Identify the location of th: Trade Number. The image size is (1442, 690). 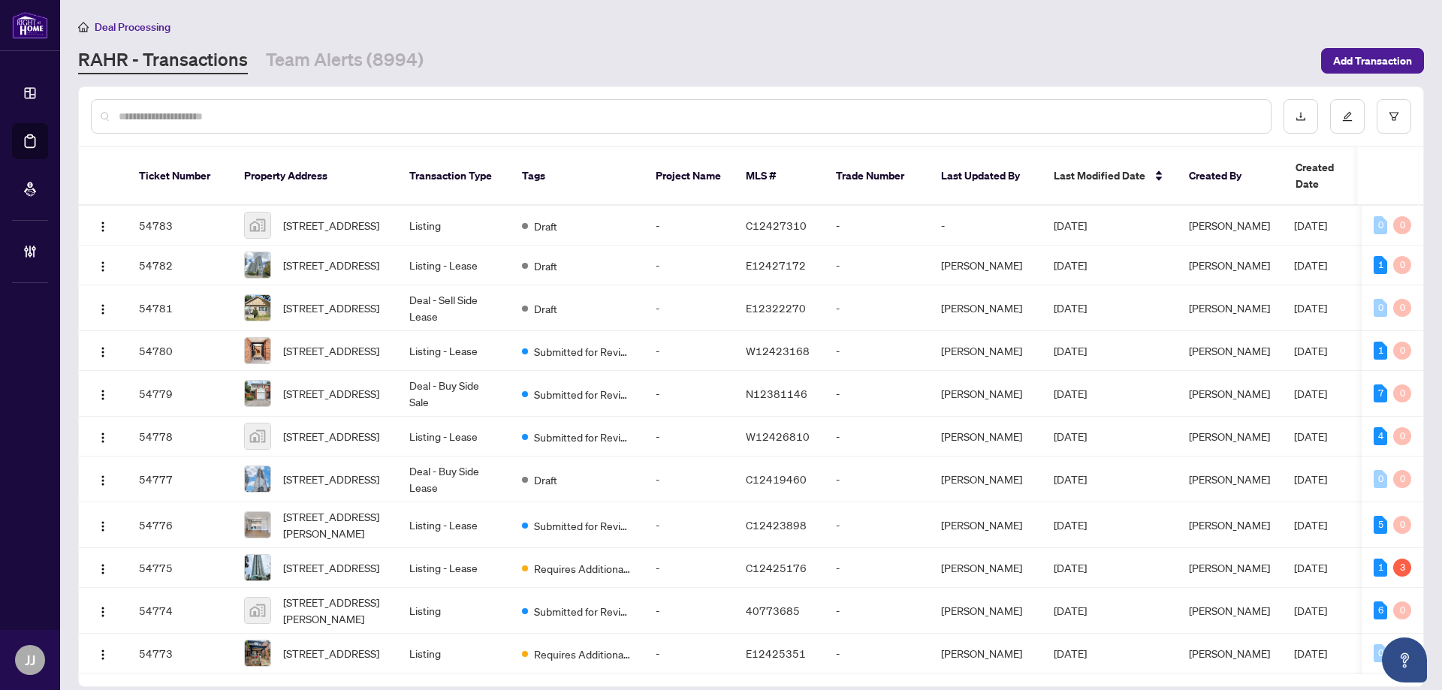
(877, 177).